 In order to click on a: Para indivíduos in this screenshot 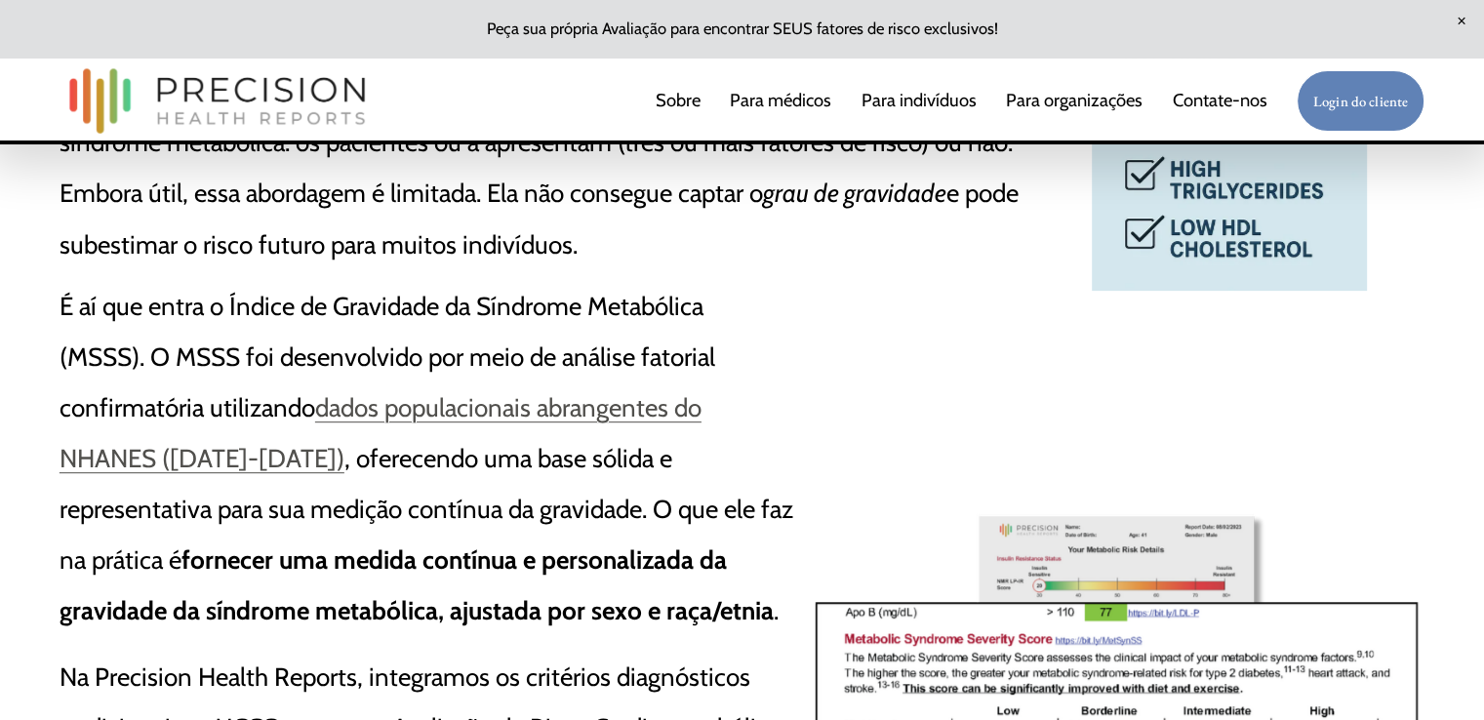, I will do `click(919, 101)`.